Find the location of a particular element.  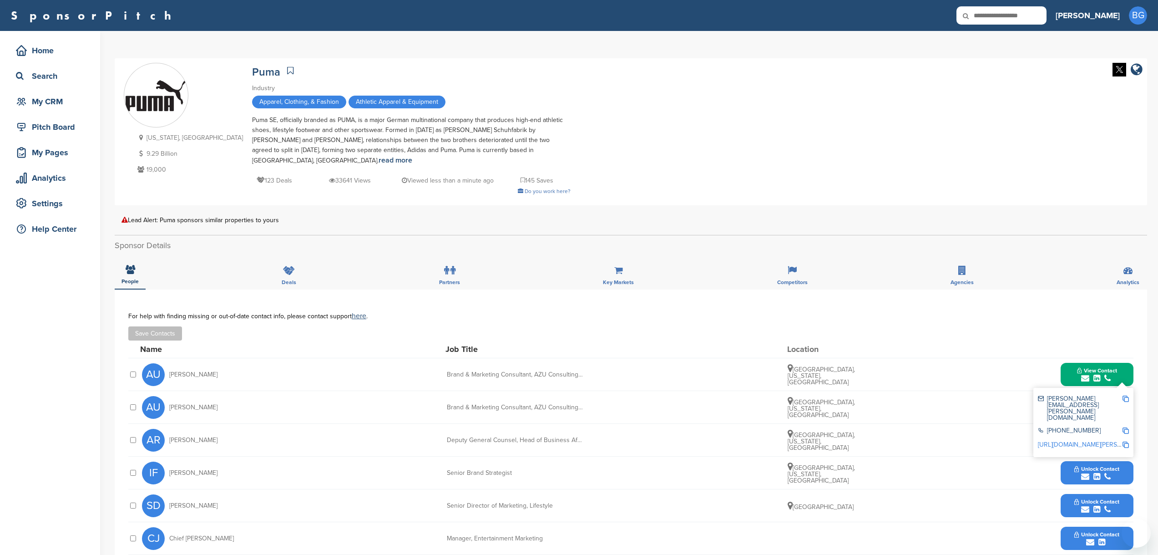

div: Senior Brand Strategist is located at coordinates (515, 473).